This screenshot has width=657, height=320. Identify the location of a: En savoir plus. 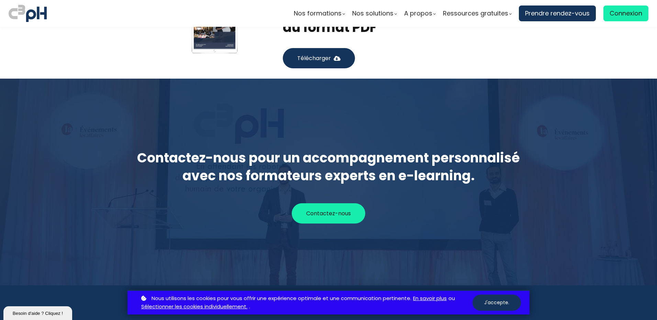
(430, 299).